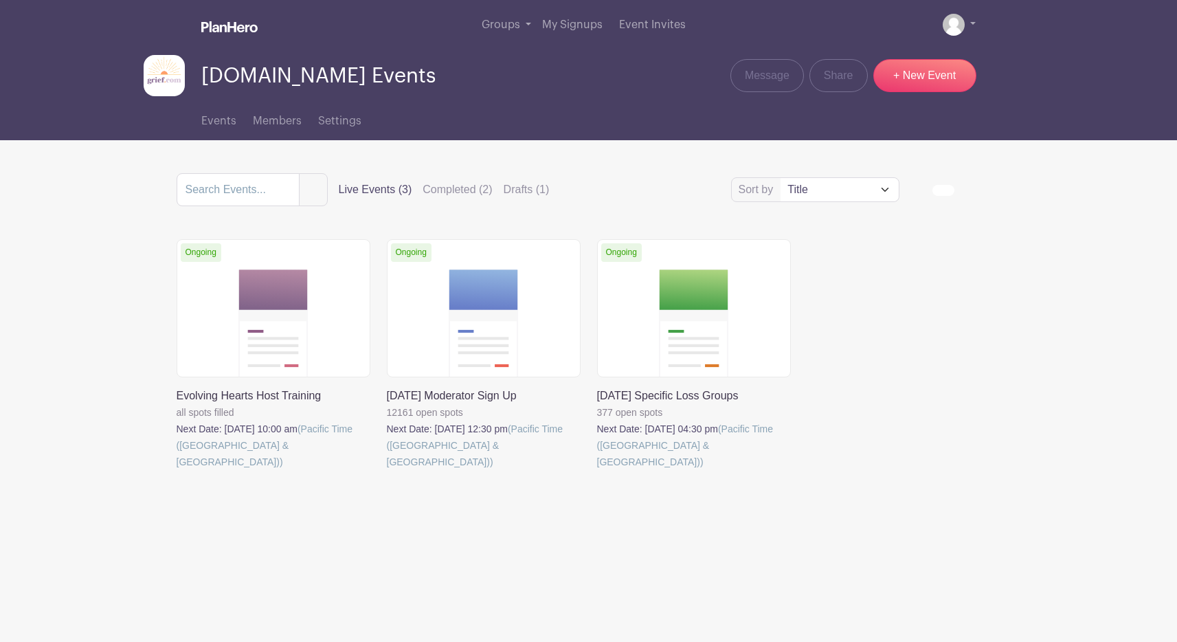 The image size is (1177, 642). I want to click on label: Sort by, so click(758, 190).